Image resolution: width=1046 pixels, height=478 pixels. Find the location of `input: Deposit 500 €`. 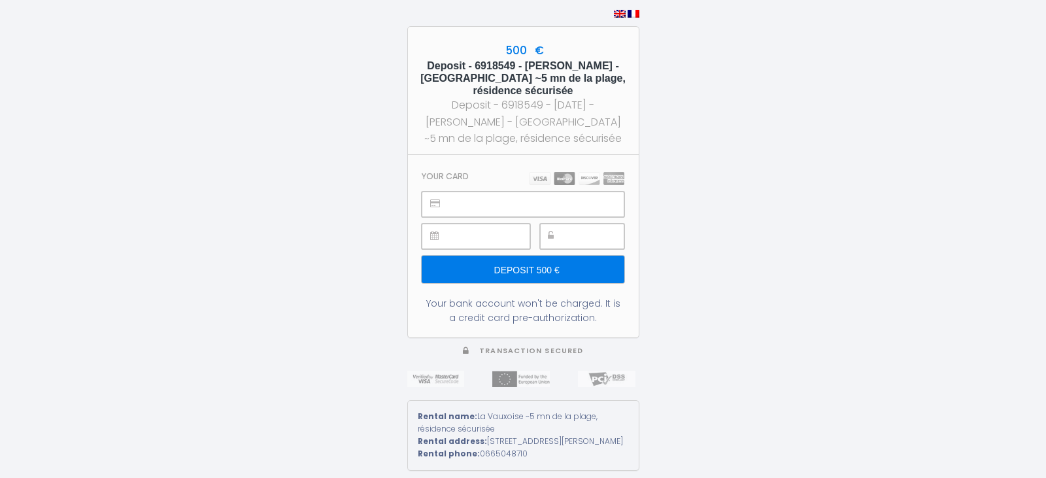

input: Deposit 500 € is located at coordinates (523, 269).